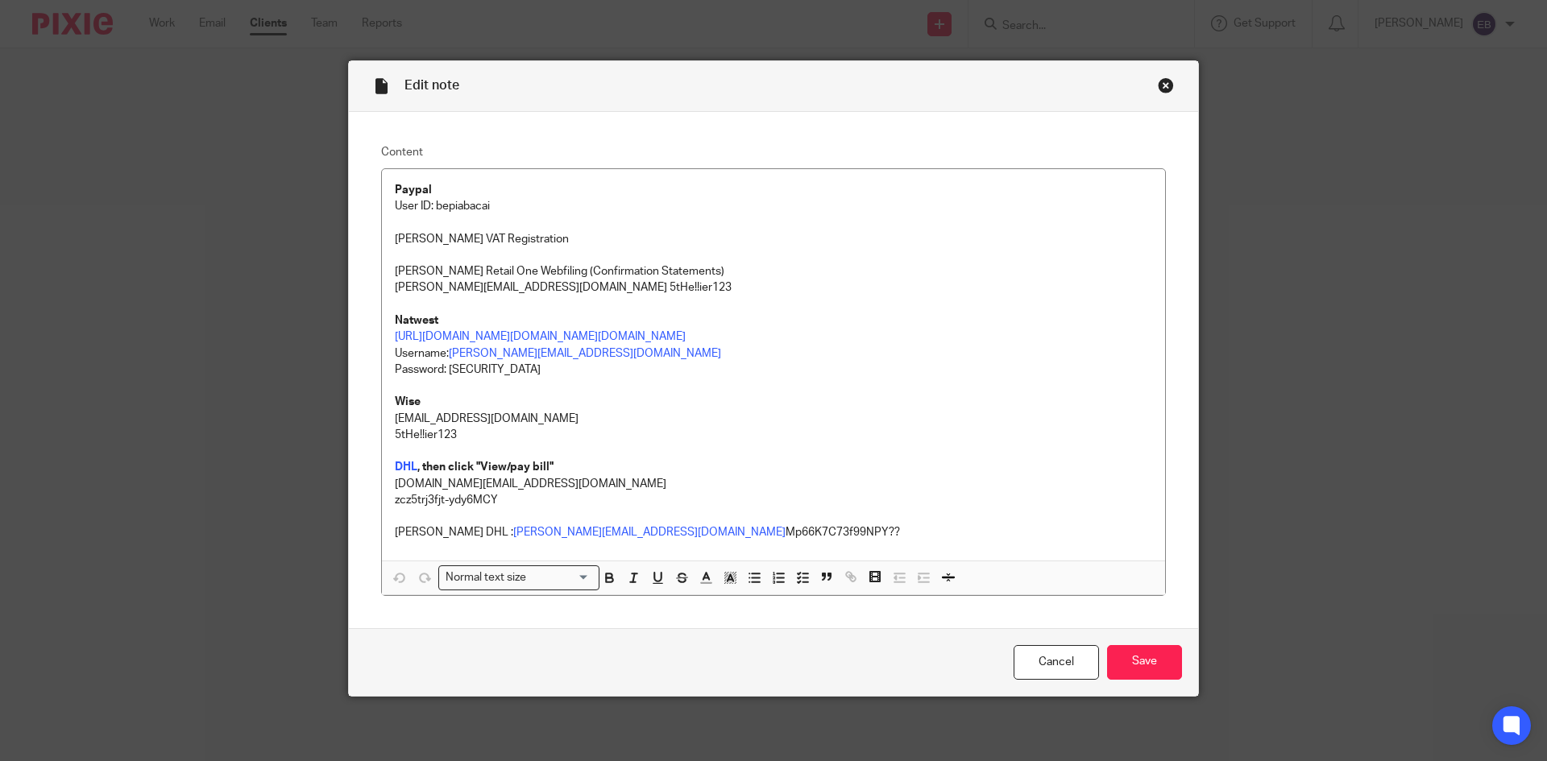 The image size is (1547, 761). Describe the element at coordinates (408, 402) in the screenshot. I see `strong: Wise` at that location.